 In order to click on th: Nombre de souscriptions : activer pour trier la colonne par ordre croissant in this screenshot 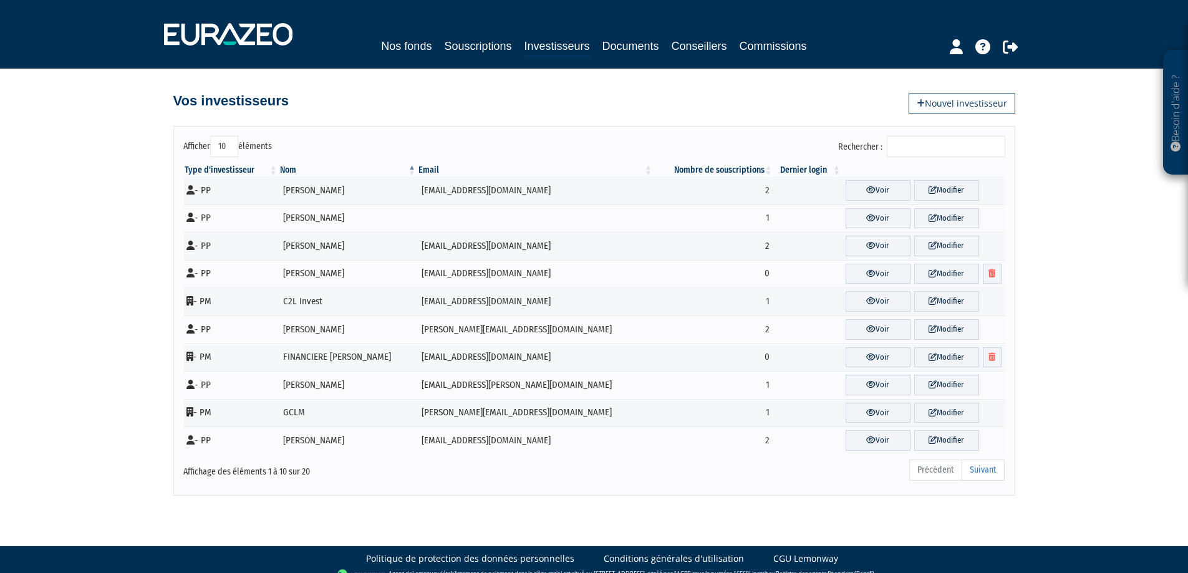, I will do `click(714, 170)`.